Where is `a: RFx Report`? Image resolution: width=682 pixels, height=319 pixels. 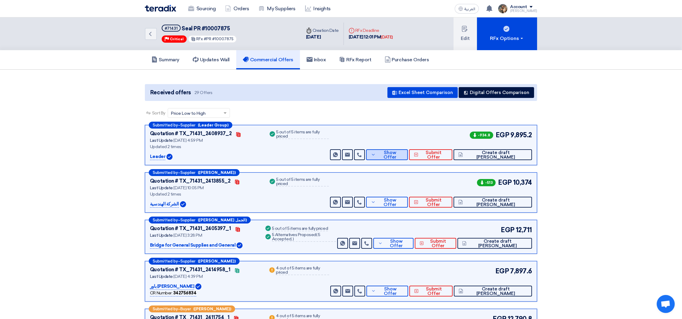 a: RFx Report is located at coordinates (355, 60).